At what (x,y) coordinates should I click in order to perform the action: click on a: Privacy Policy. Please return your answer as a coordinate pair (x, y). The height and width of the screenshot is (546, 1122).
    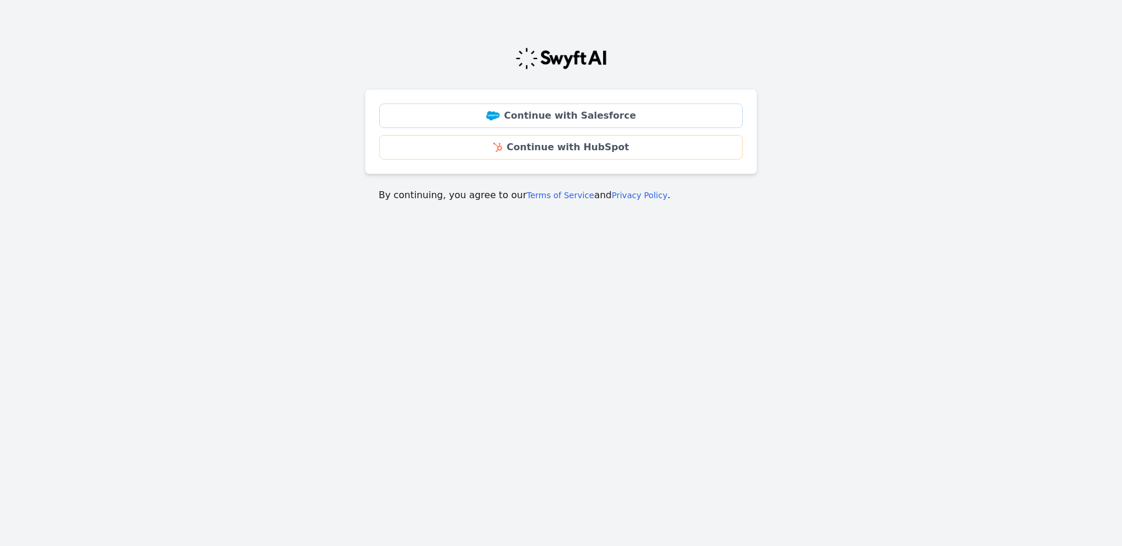
    Looking at the image, I should click on (639, 195).